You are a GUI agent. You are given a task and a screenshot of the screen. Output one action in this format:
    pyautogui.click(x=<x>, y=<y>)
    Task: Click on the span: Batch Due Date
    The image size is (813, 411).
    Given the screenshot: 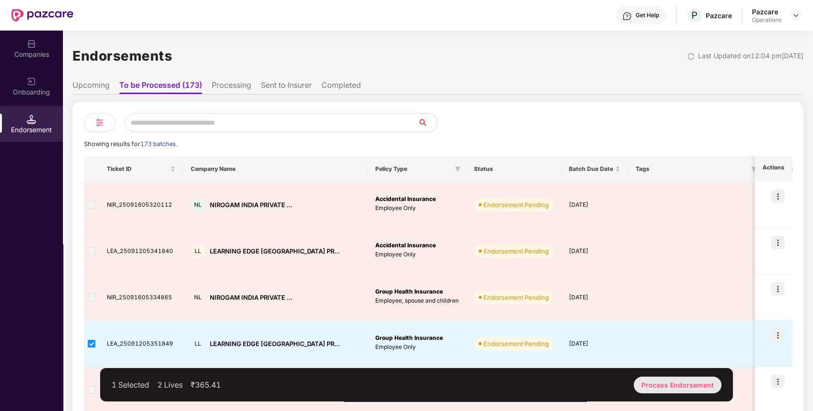 What is the action you would take?
    pyautogui.click(x=591, y=169)
    